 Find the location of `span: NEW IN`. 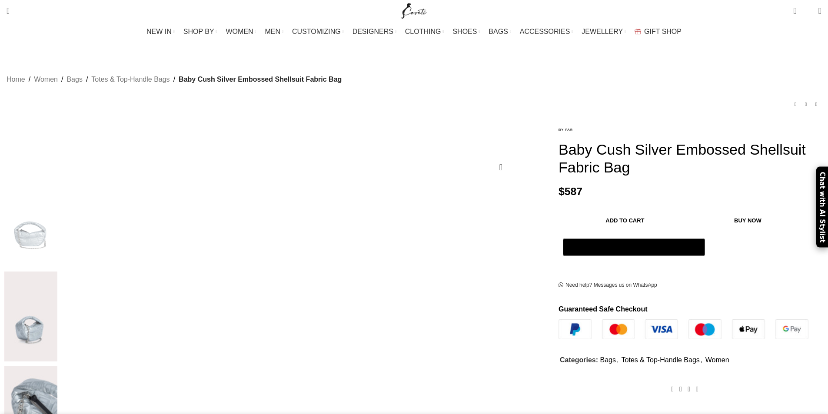

span: NEW IN is located at coordinates (159, 31).